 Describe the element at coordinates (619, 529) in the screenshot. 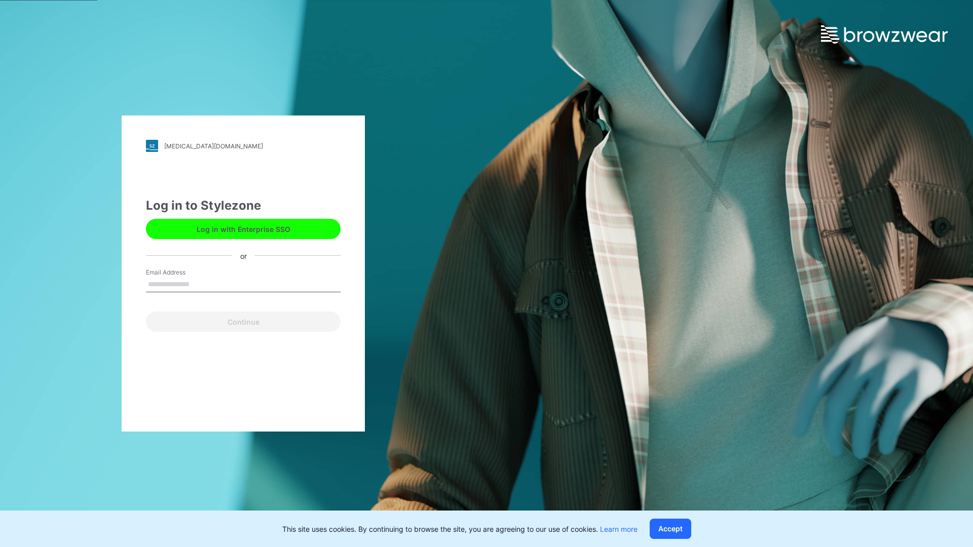

I see `a: Learn more` at that location.